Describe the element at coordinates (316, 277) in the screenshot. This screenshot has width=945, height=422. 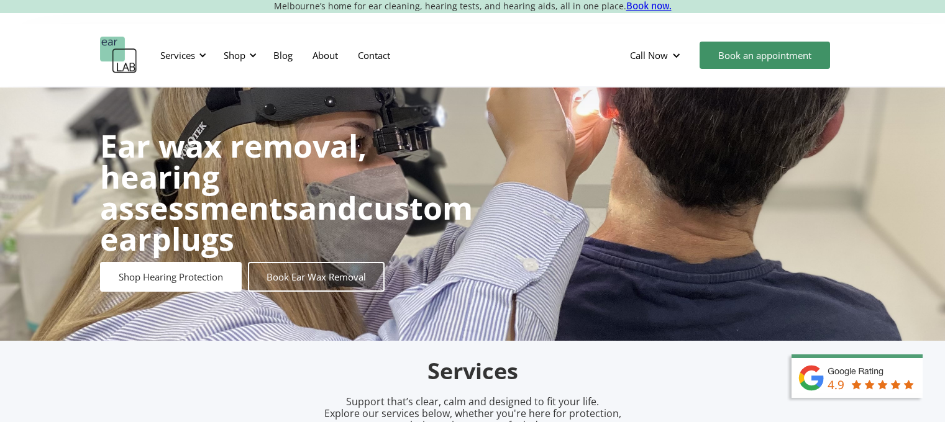
I see `a: Book Ear Wax Removal` at that location.